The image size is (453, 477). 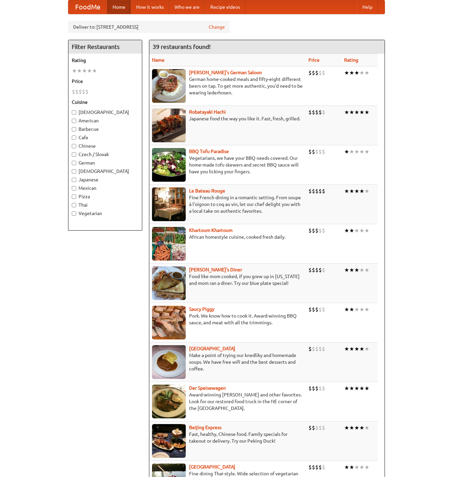 What do you see at coordinates (169, 441) in the screenshot?
I see `img: beijing.jpg` at bounding box center [169, 441].